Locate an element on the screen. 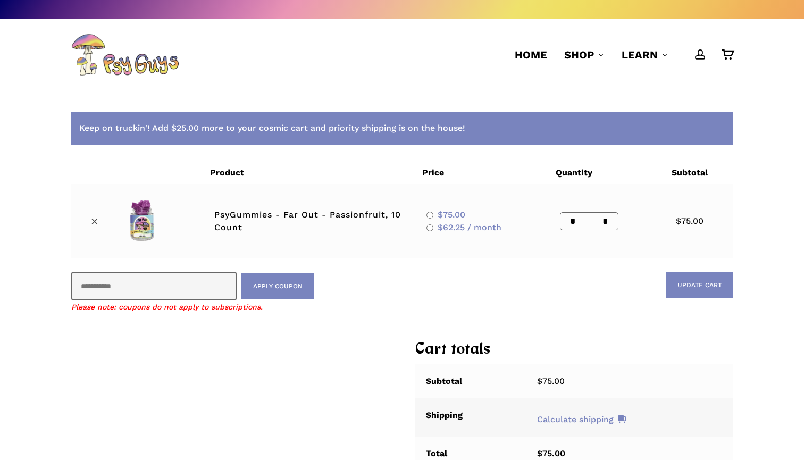 Image resolution: width=804 pixels, height=460 pixels. a: Learn is located at coordinates (645, 55).